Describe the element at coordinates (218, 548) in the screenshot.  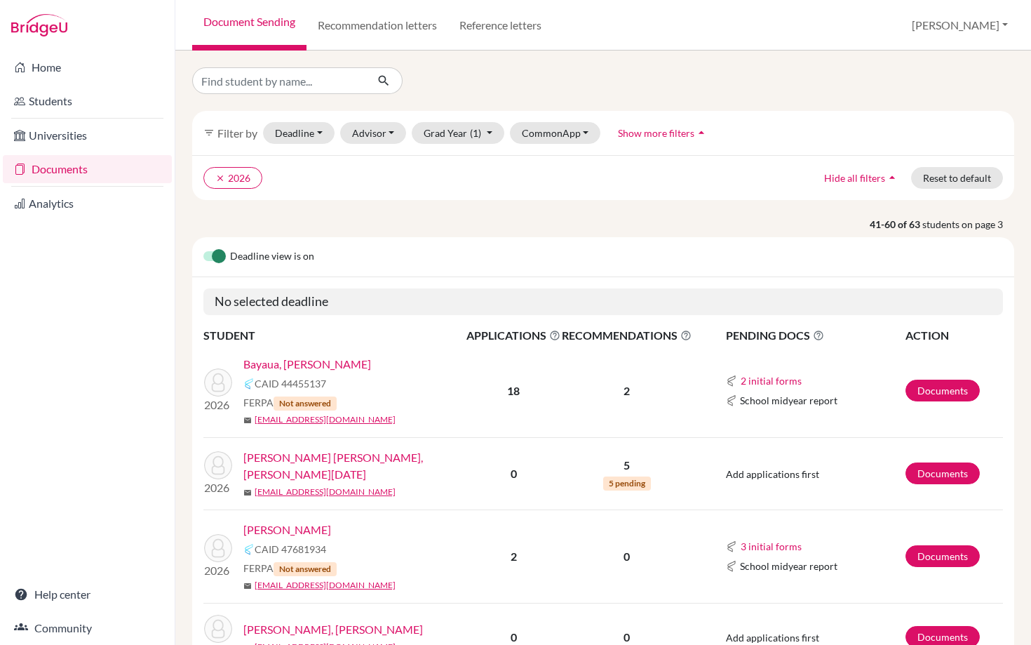
I see `img: Bergman, Nicole` at that location.